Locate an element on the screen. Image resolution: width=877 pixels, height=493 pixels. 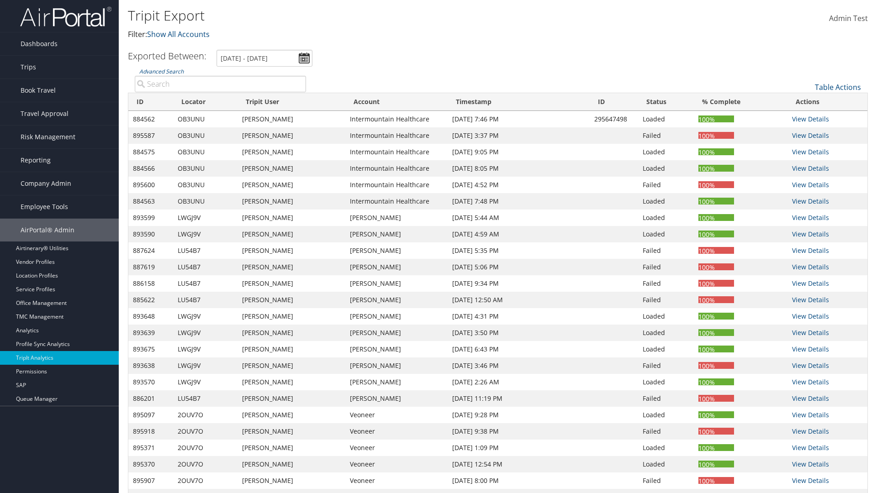
span: Dashboards is located at coordinates (39, 44).